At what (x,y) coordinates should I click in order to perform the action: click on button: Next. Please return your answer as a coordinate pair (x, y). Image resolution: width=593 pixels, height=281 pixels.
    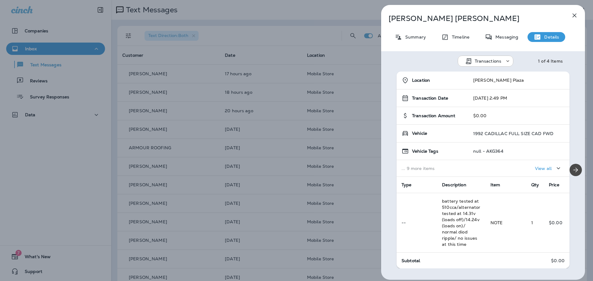
    Looking at the image, I should click on (575, 170).